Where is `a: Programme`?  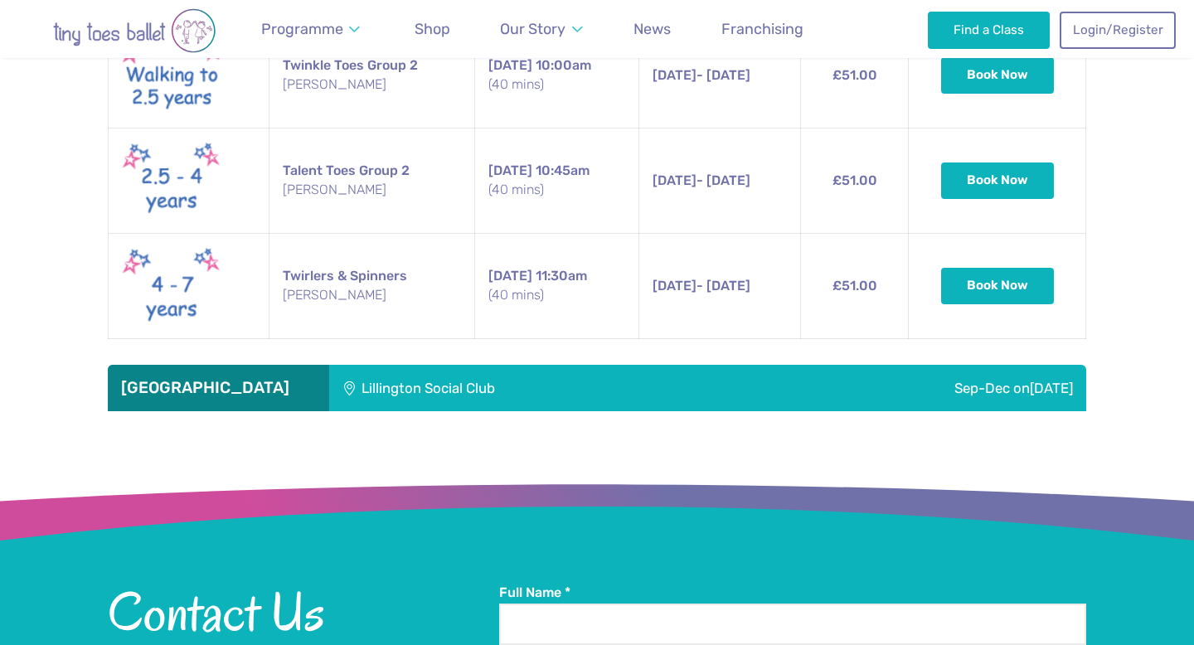 a: Programme is located at coordinates (311, 29).